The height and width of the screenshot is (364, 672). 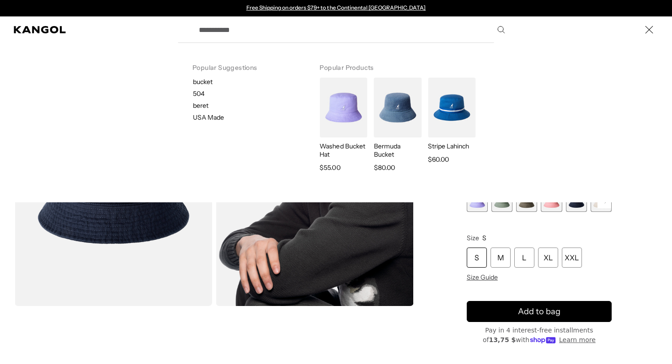 What do you see at coordinates (450, 121) in the screenshot?
I see `a: Stripe Lahinch Stripe Lahinch $60.00` at bounding box center [450, 121].